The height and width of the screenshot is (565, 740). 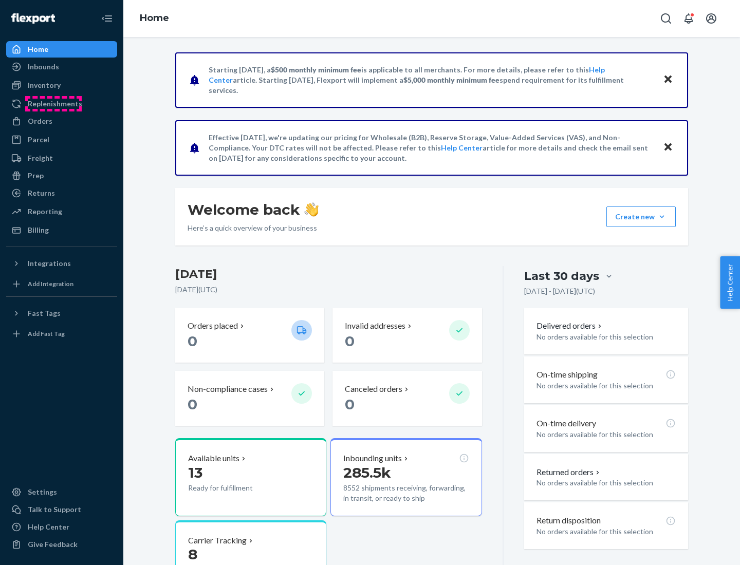 I want to click on a: Inbounds, so click(x=62, y=67).